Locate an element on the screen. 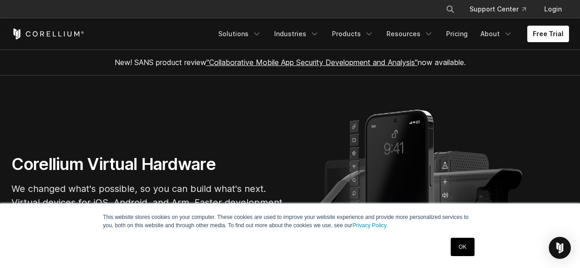  a: Products is located at coordinates (352, 34).